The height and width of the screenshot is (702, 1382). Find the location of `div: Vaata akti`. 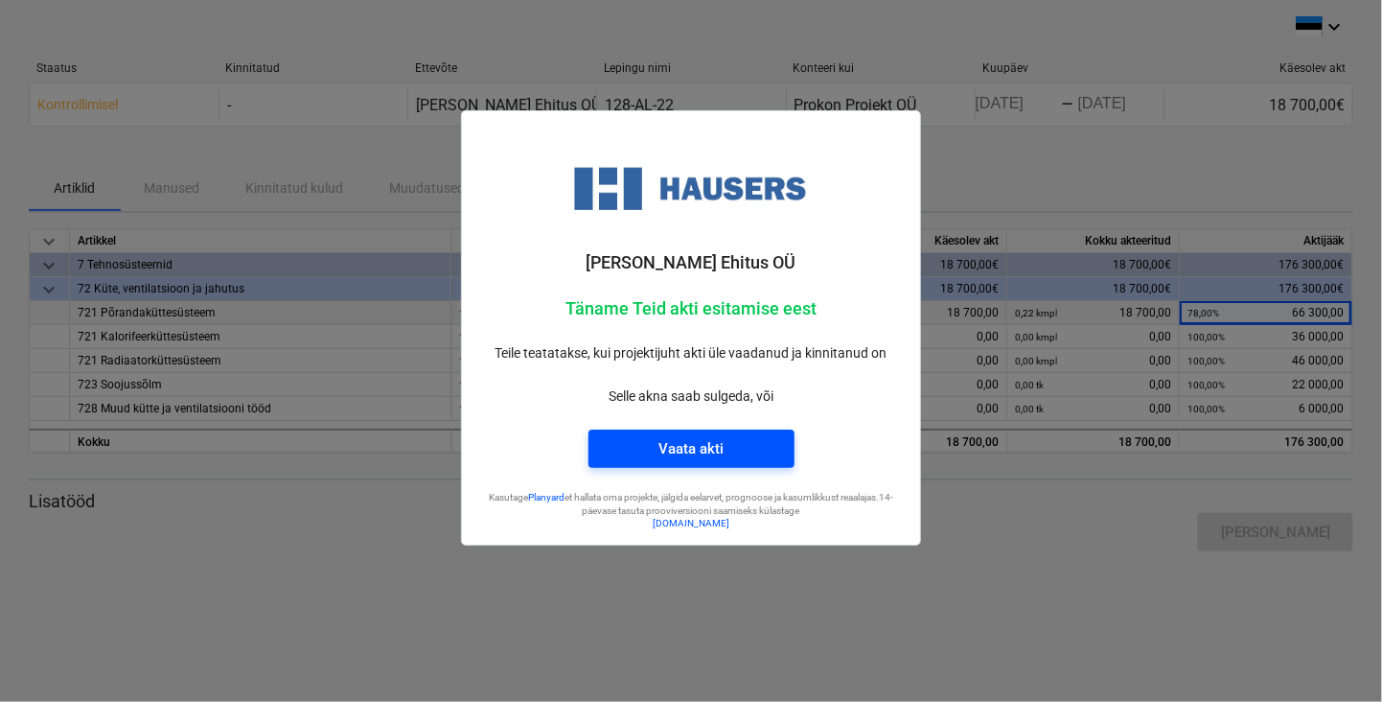

div: Vaata akti is located at coordinates (691, 449).